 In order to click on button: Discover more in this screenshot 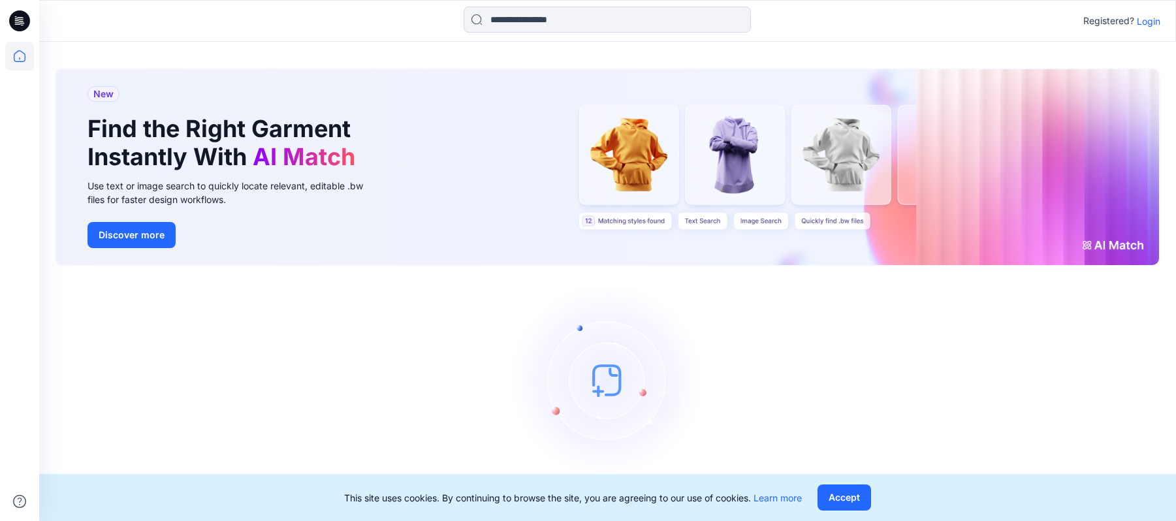, I will do `click(131, 235)`.